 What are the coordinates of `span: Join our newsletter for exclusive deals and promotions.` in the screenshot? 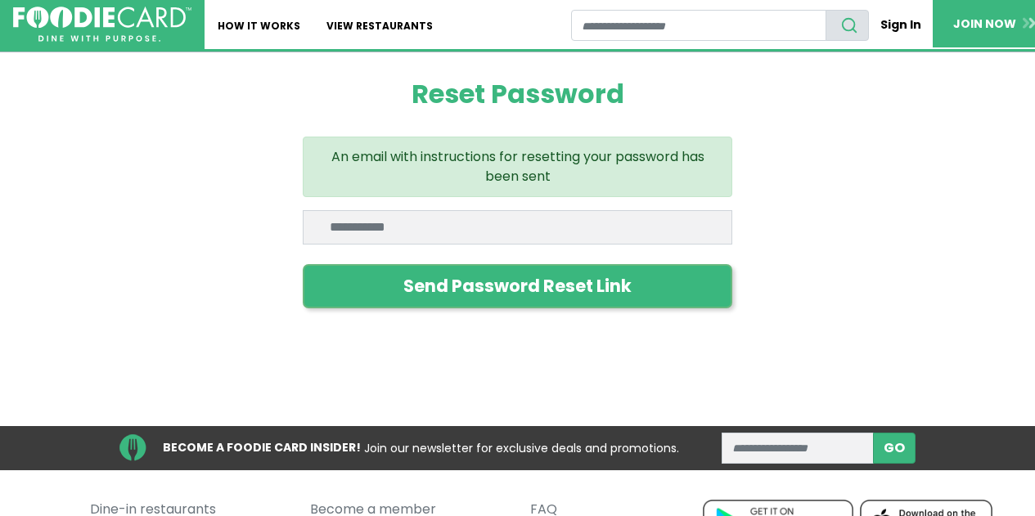 It's located at (521, 448).